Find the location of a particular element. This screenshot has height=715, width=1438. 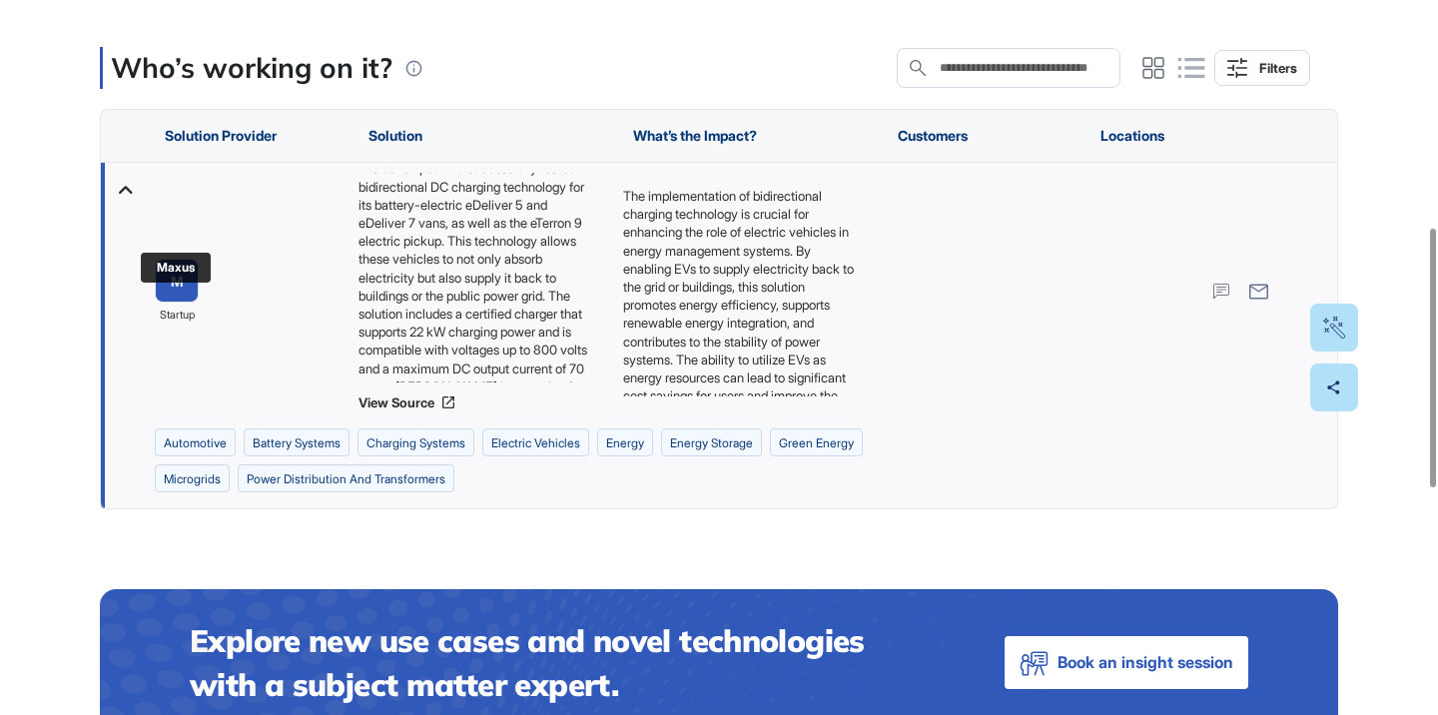

span: Solution is located at coordinates (395, 136).